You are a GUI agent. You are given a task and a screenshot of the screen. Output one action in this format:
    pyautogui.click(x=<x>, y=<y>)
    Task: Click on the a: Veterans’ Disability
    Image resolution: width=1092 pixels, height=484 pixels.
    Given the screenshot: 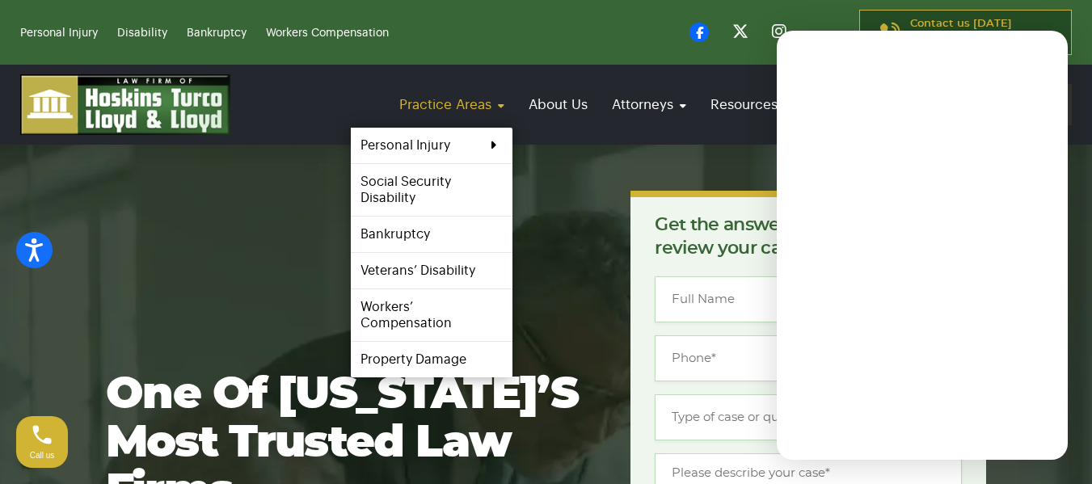 What is the action you would take?
    pyautogui.click(x=431, y=271)
    